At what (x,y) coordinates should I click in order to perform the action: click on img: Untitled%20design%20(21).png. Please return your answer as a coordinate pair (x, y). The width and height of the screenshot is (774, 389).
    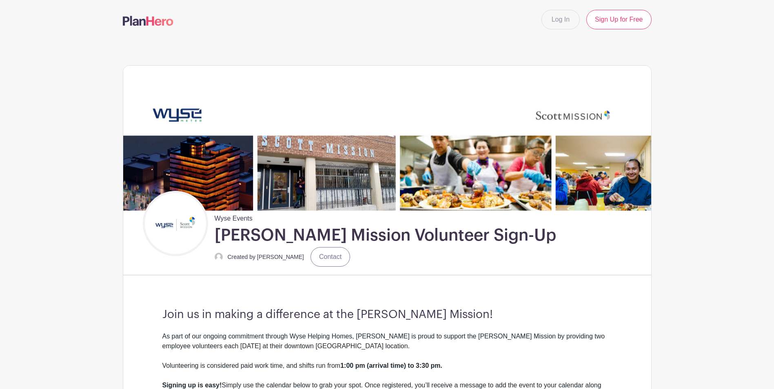
    Looking at the image, I should click on (176, 224).